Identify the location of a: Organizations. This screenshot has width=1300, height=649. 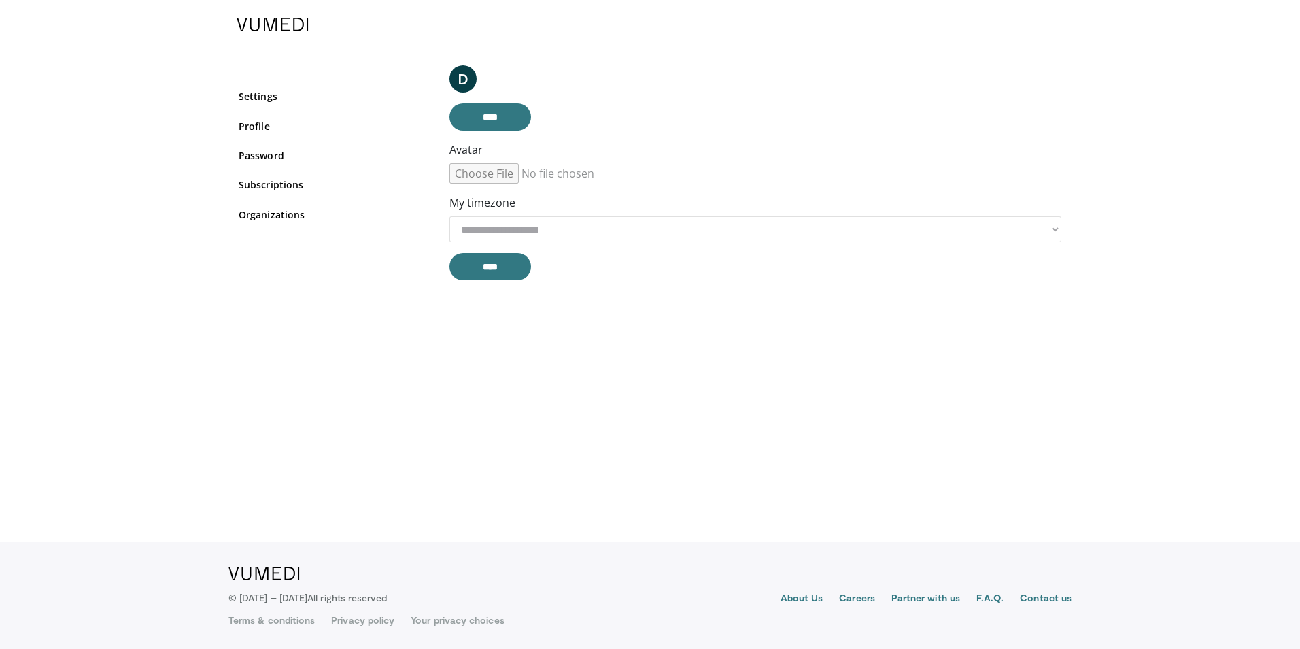
(334, 214).